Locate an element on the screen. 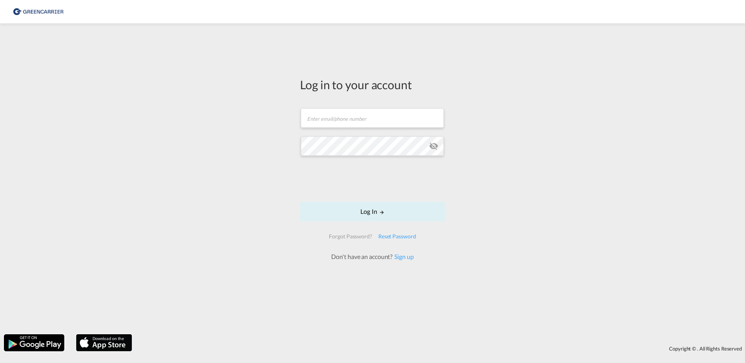 The image size is (745, 363). img: b0b18ec08afe11efb1d4932555f5f09d.png is located at coordinates (38, 12).